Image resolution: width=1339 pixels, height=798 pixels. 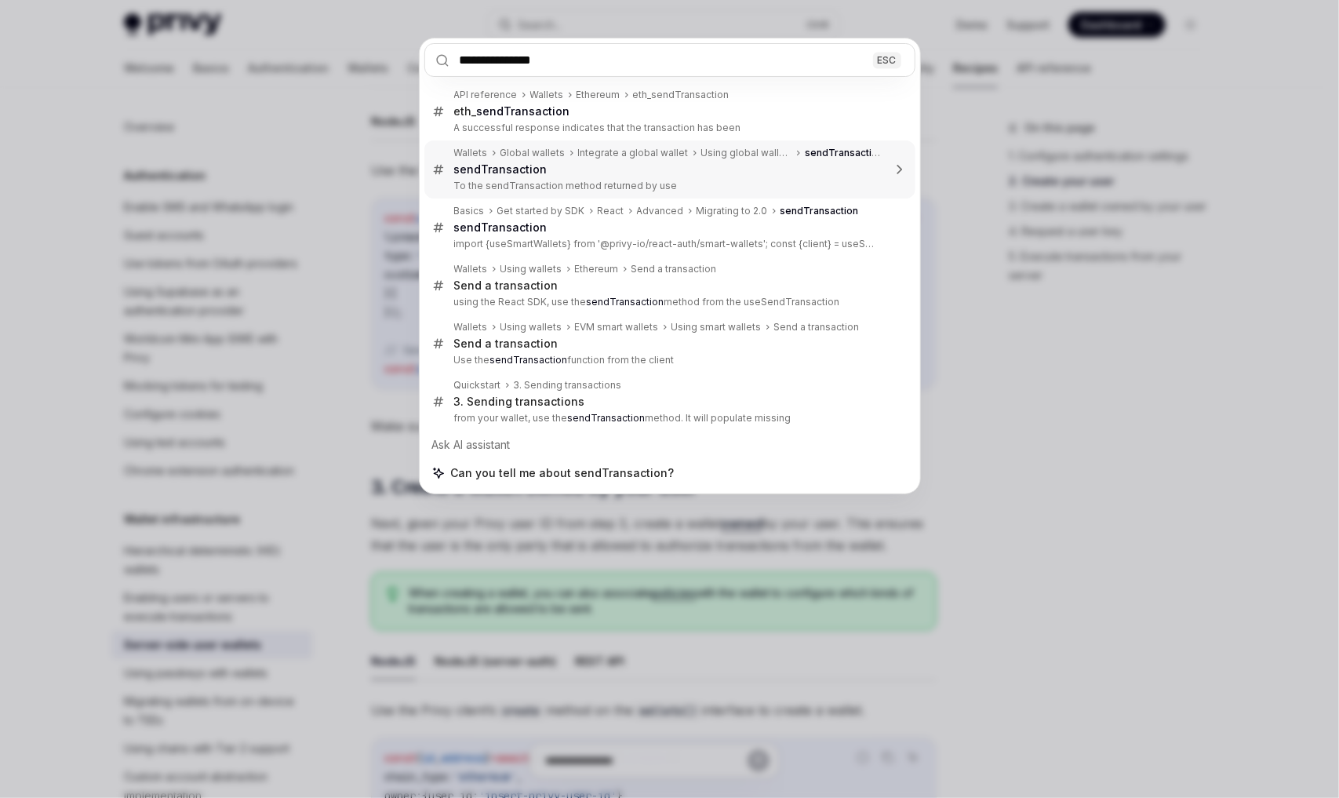 What do you see at coordinates (661, 211) in the screenshot?
I see `div: Advanced` at bounding box center [661, 211].